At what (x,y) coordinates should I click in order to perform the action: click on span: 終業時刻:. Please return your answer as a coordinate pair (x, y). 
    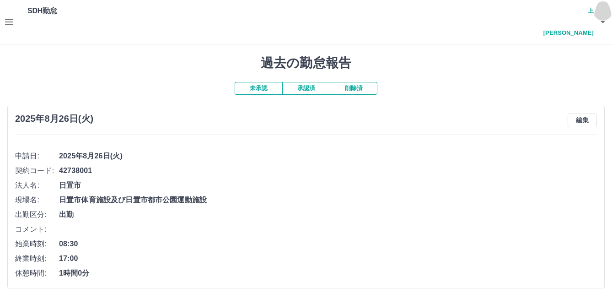
    Looking at the image, I should click on (37, 258).